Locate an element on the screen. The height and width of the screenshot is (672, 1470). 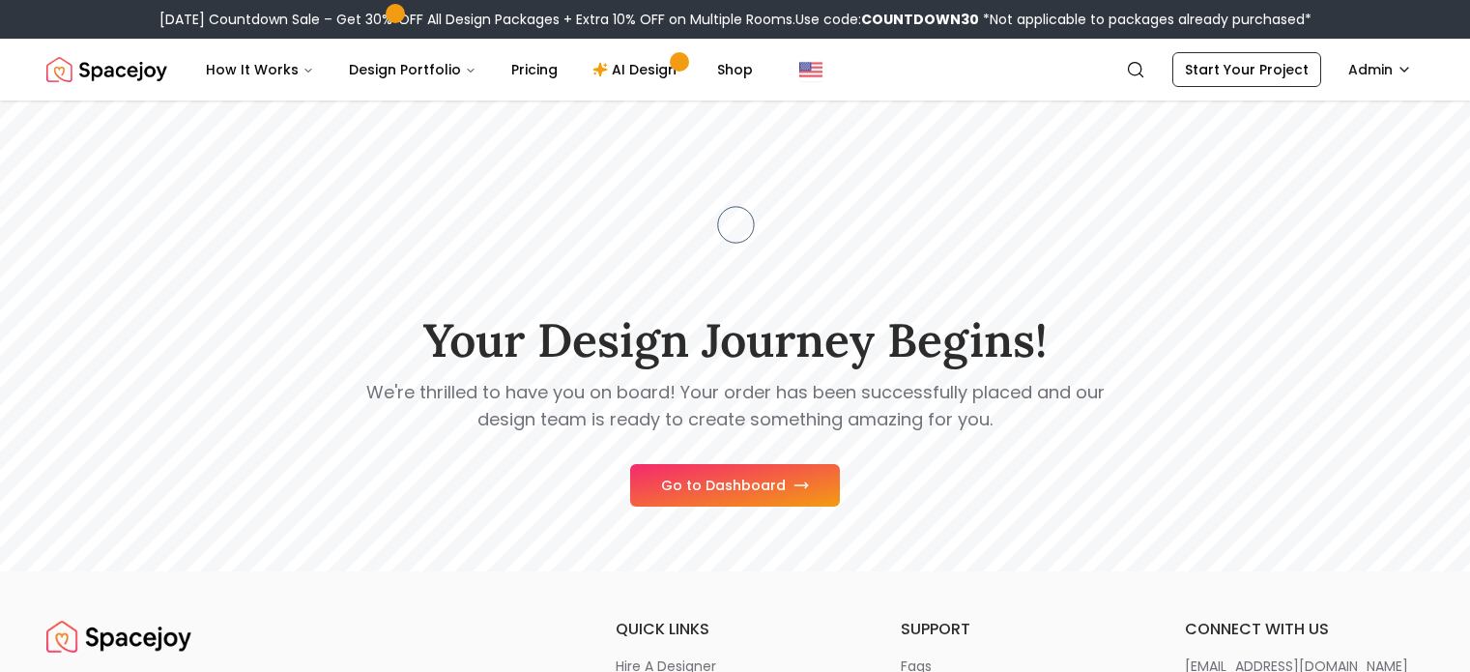
a: Go to Dashboard is located at coordinates (734, 484).